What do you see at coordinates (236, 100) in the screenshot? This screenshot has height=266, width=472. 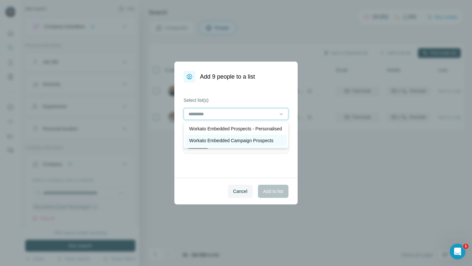 I see `label: Select list(s)` at bounding box center [236, 100].